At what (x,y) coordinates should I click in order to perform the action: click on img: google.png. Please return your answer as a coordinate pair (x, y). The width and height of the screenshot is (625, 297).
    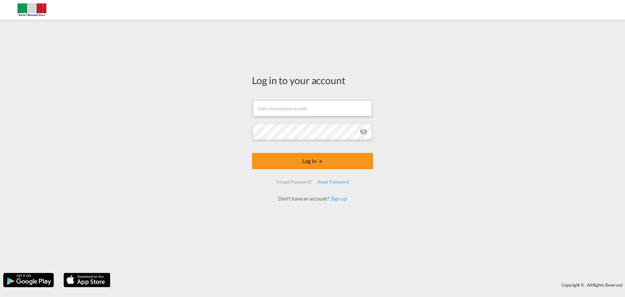
    Looking at the image, I should click on (28, 280).